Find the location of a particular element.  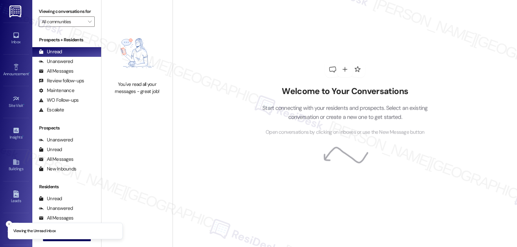

div: Maintenance is located at coordinates (57, 90).